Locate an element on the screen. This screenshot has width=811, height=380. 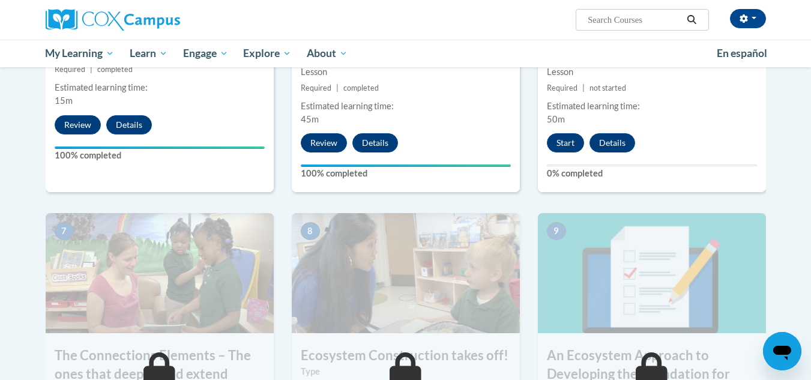
div: Main menu is located at coordinates (406, 53).